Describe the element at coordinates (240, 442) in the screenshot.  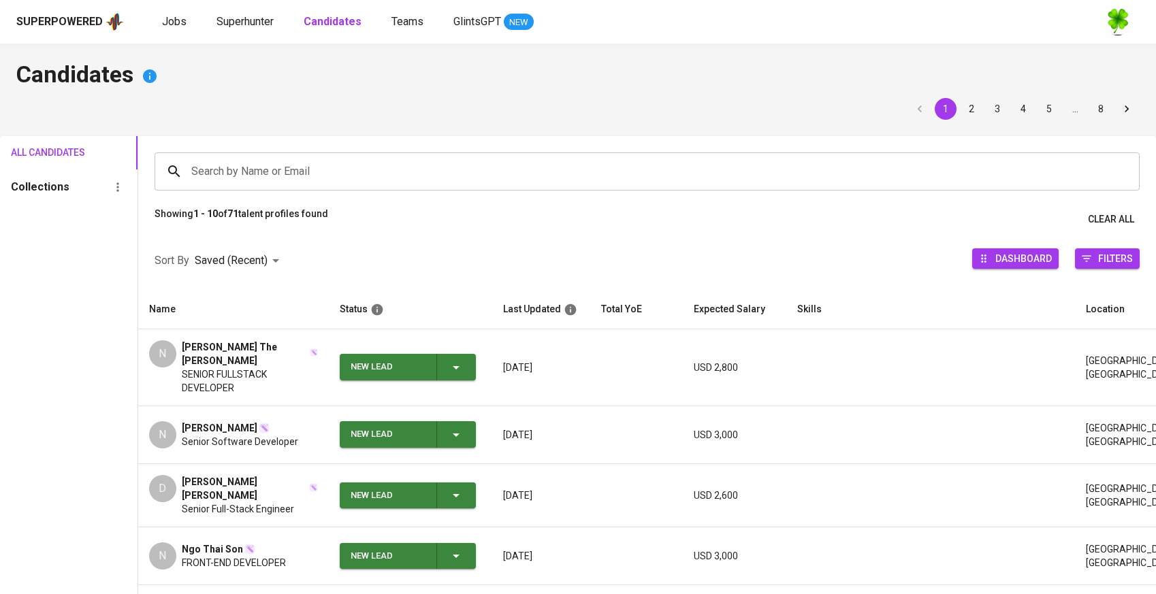
I see `span: Senior Software Developer` at that location.